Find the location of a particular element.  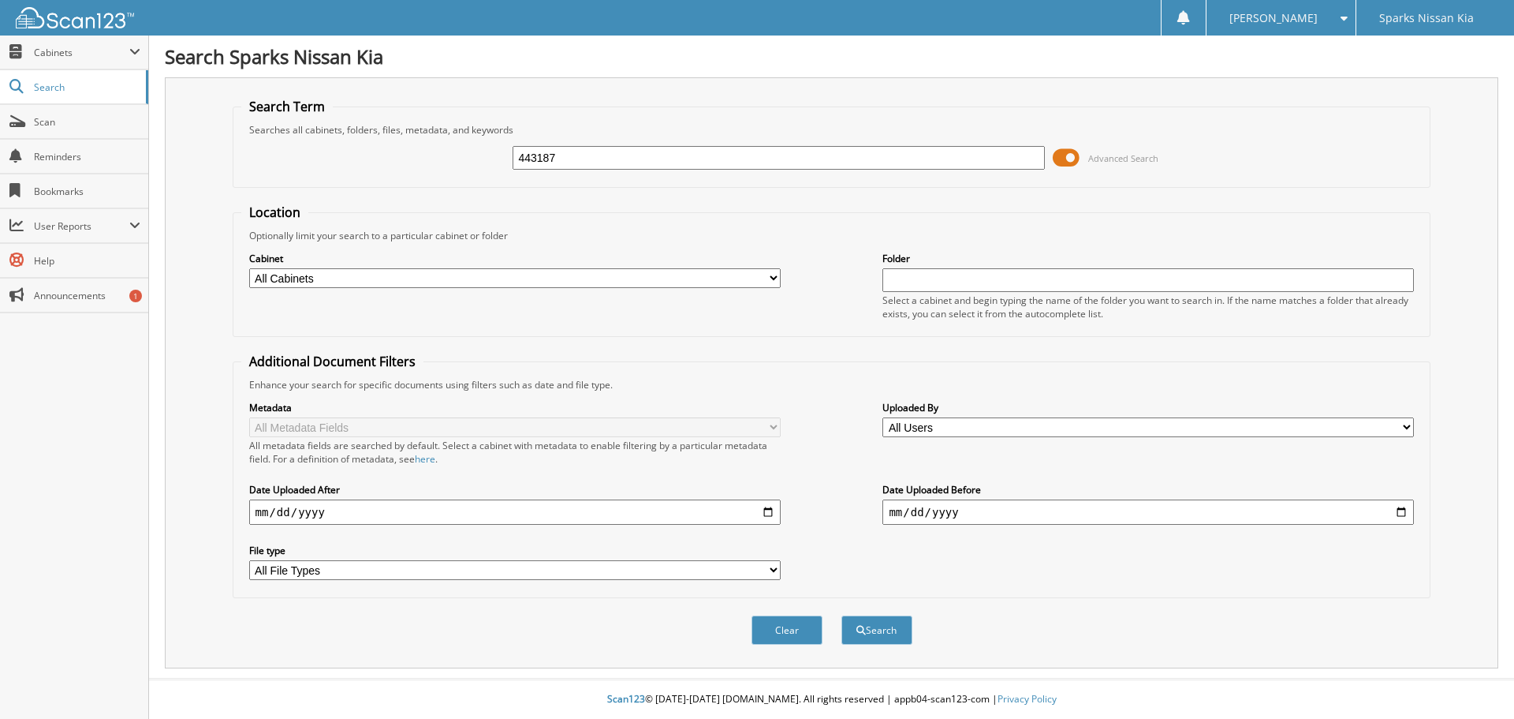

img: scan123-logo-white.svg is located at coordinates (75, 17).